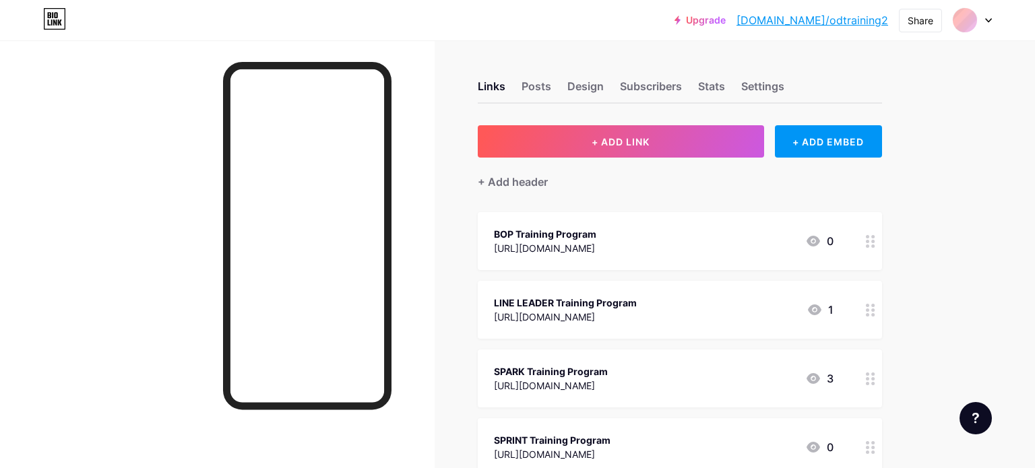  What do you see at coordinates (651, 90) in the screenshot?
I see `div: Subscribers` at bounding box center [651, 90].